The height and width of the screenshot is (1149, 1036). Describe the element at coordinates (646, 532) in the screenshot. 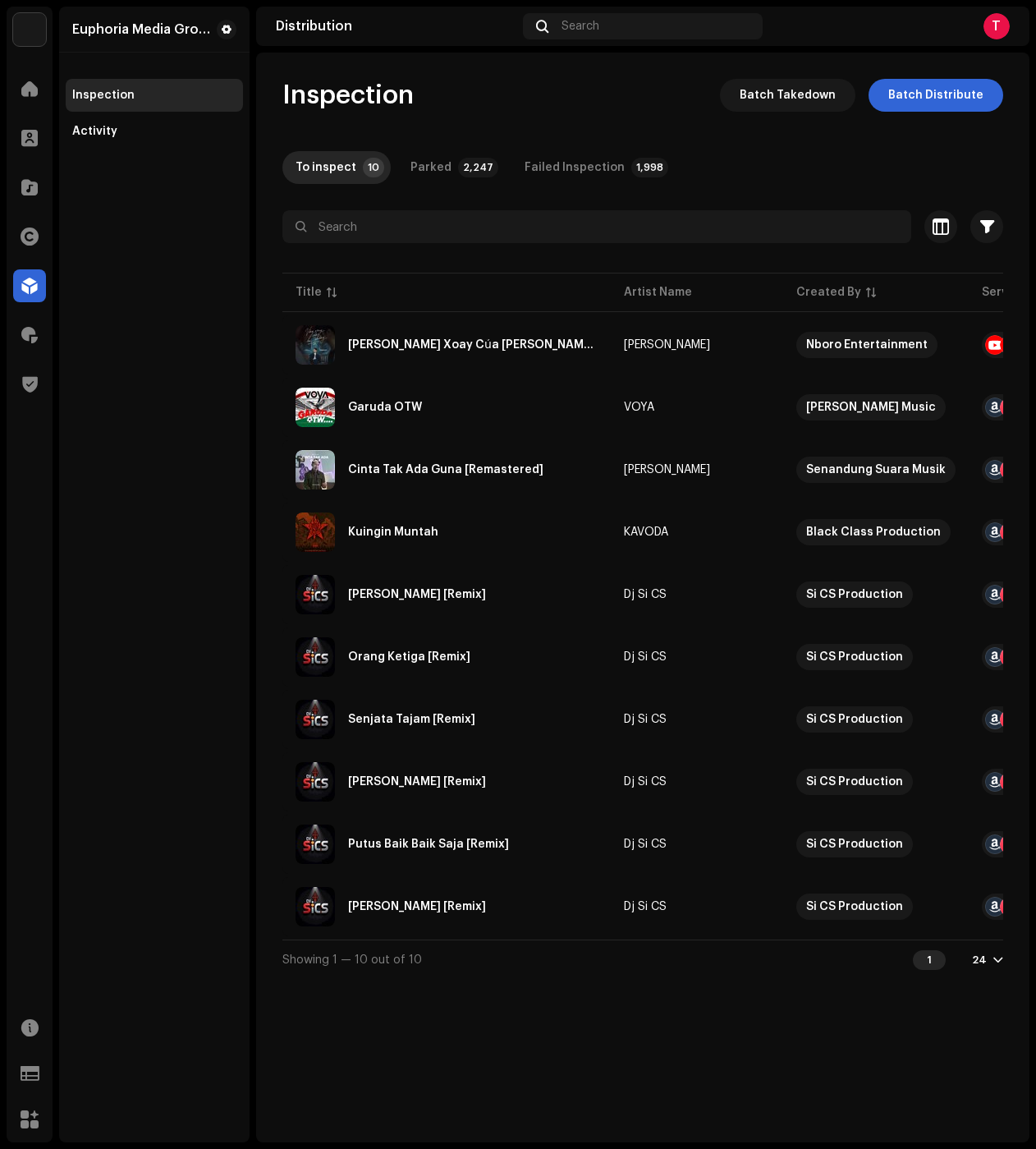

I see `div: KAVODA` at that location.